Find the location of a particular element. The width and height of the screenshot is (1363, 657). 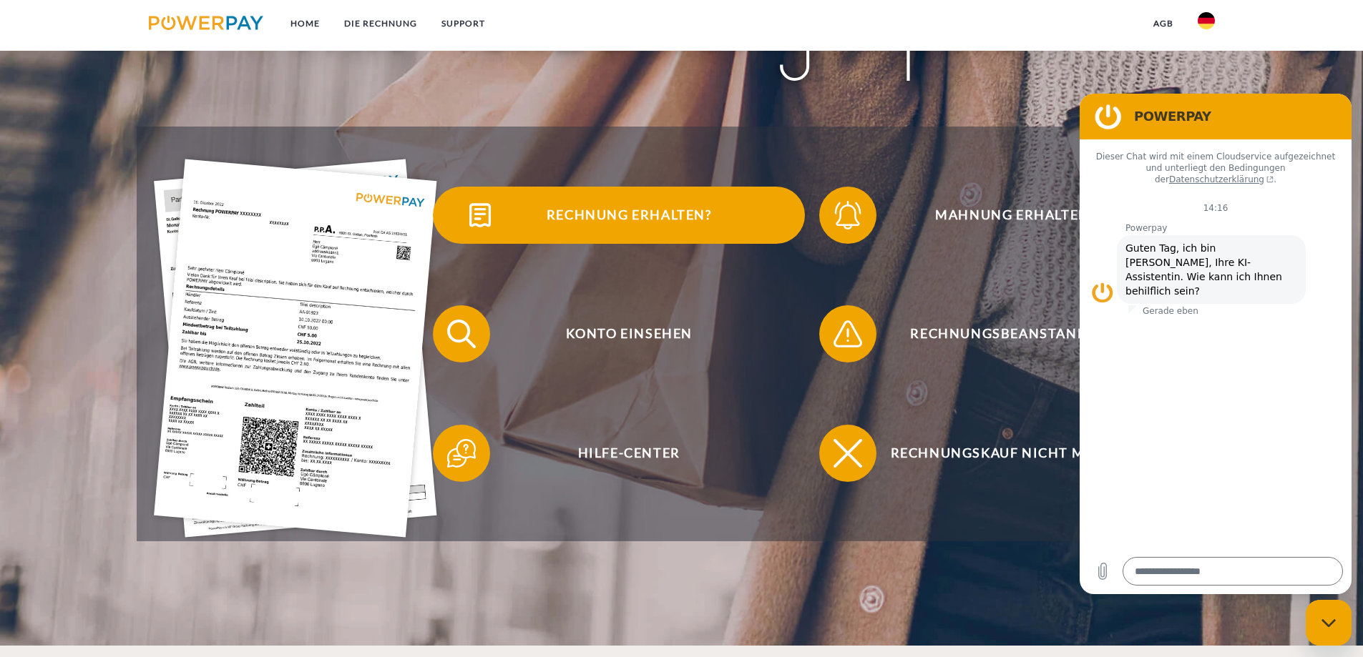

a: SUPPORT is located at coordinates (463, 24).